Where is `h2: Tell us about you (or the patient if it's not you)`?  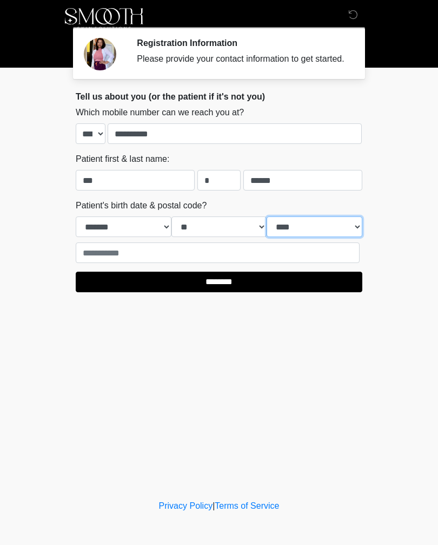
h2: Tell us about you (or the patient if it's not you) is located at coordinates (219, 96).